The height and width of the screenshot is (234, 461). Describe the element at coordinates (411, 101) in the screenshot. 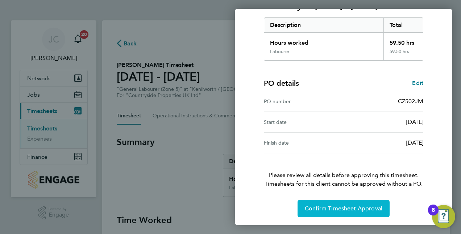

I see `span: CZ502JM` at that location.